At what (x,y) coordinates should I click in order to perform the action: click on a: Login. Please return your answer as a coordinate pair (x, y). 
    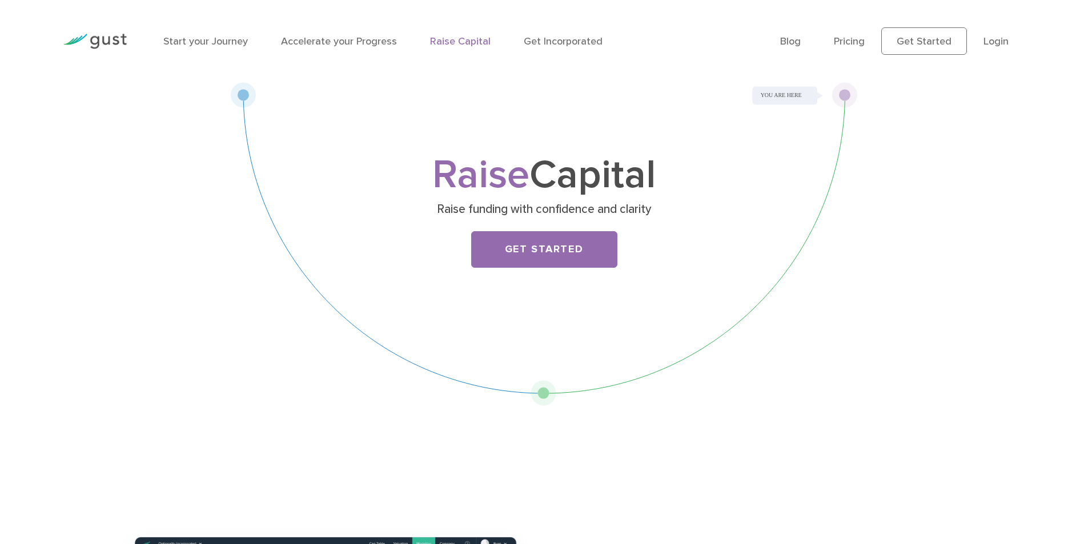
    Looking at the image, I should click on (996, 41).